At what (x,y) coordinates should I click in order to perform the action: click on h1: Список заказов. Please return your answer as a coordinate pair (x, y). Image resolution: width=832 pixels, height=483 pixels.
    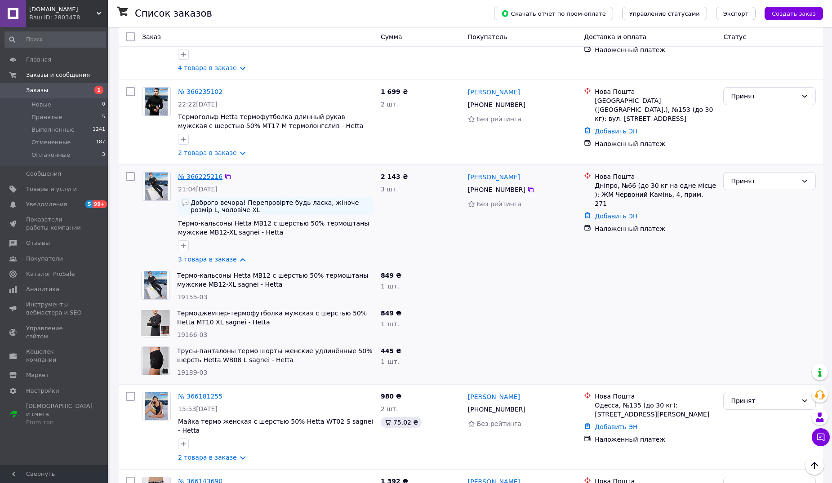
    Looking at the image, I should click on (174, 13).